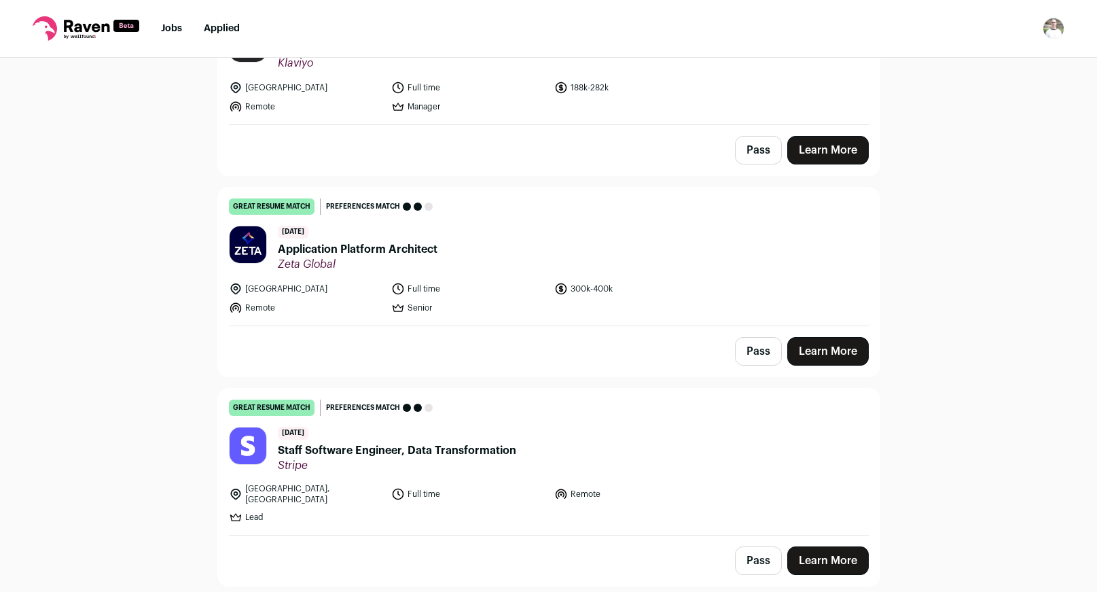 The width and height of the screenshot is (1097, 592). Describe the element at coordinates (397, 451) in the screenshot. I see `span: Staff Software Engineer, Data Transformation` at that location.